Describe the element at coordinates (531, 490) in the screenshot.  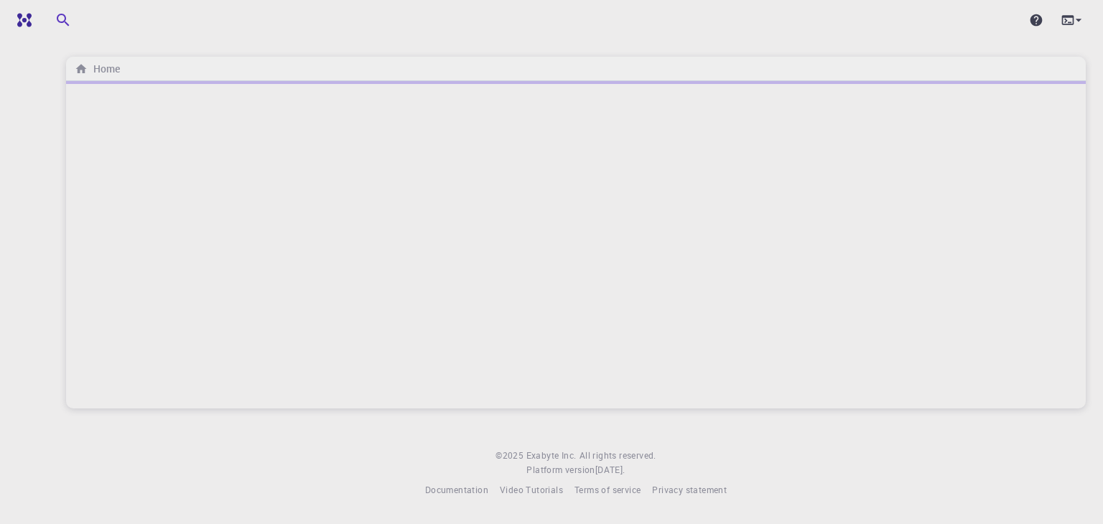
I see `a: Video Tutorials` at that location.